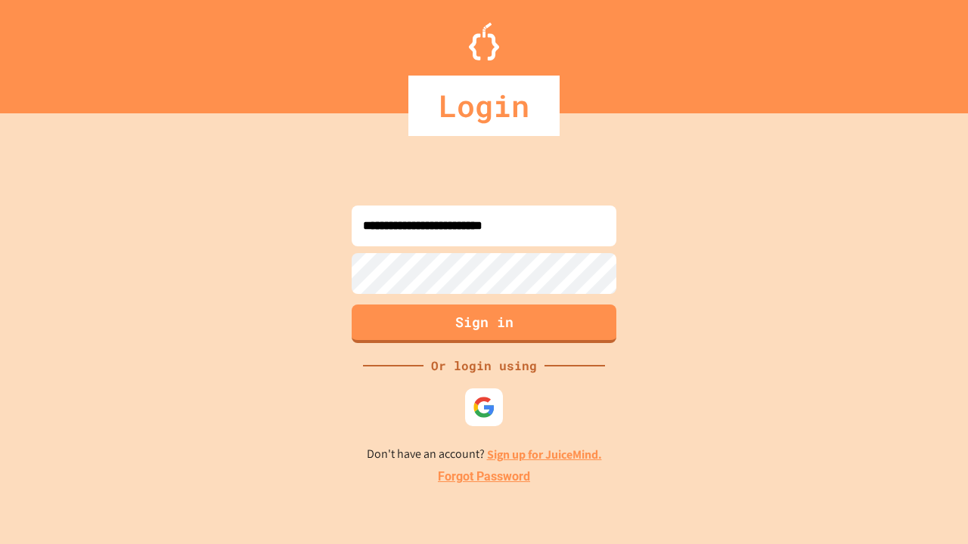 The width and height of the screenshot is (968, 544). I want to click on div: Or login using, so click(484, 366).